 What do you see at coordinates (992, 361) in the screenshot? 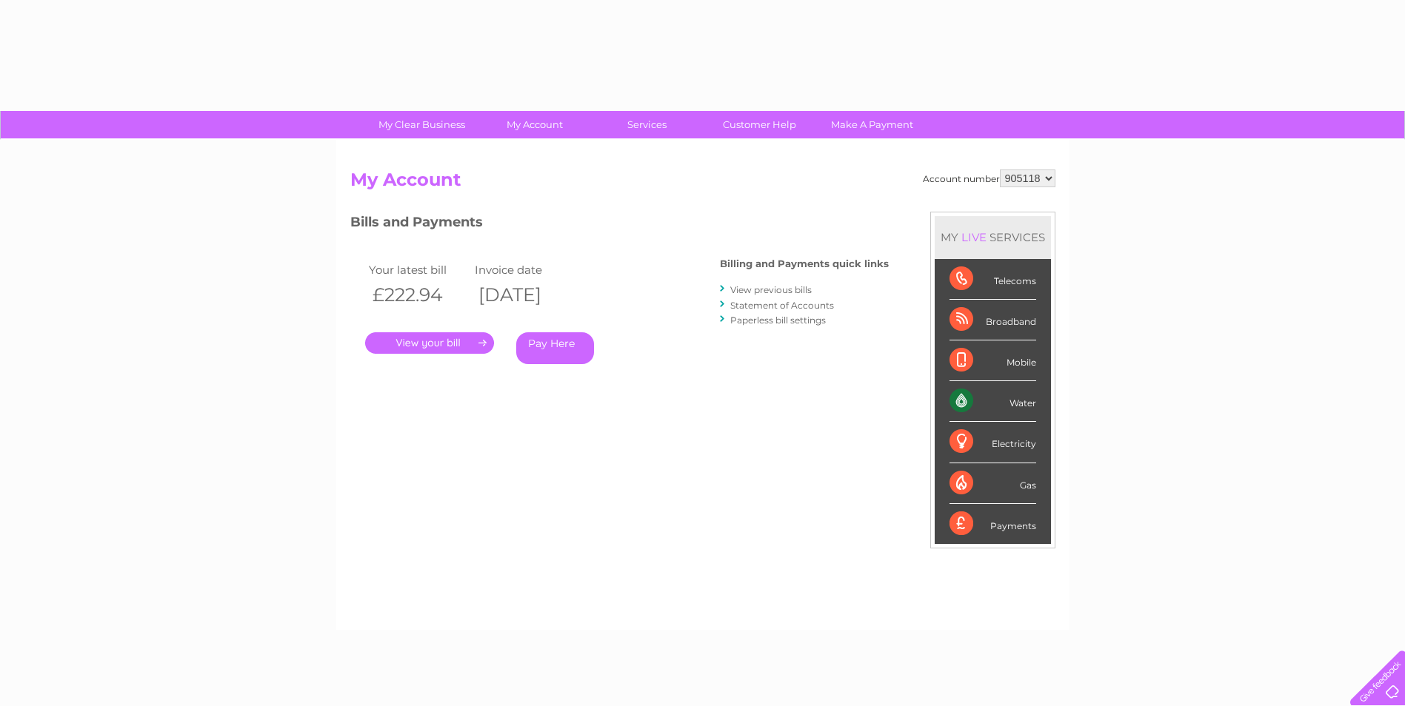
I see `div: Mobile` at bounding box center [992, 361].